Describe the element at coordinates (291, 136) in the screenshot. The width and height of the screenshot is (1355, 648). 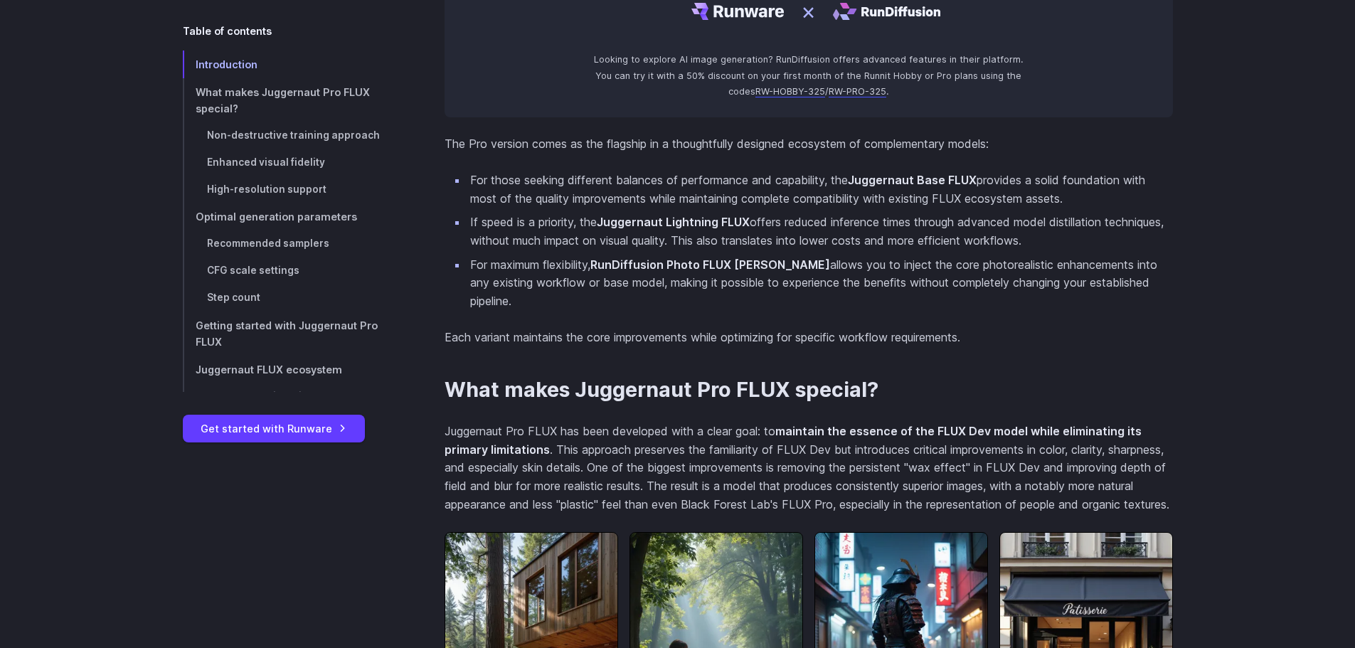
I see `a: Non-destructive training approach` at that location.